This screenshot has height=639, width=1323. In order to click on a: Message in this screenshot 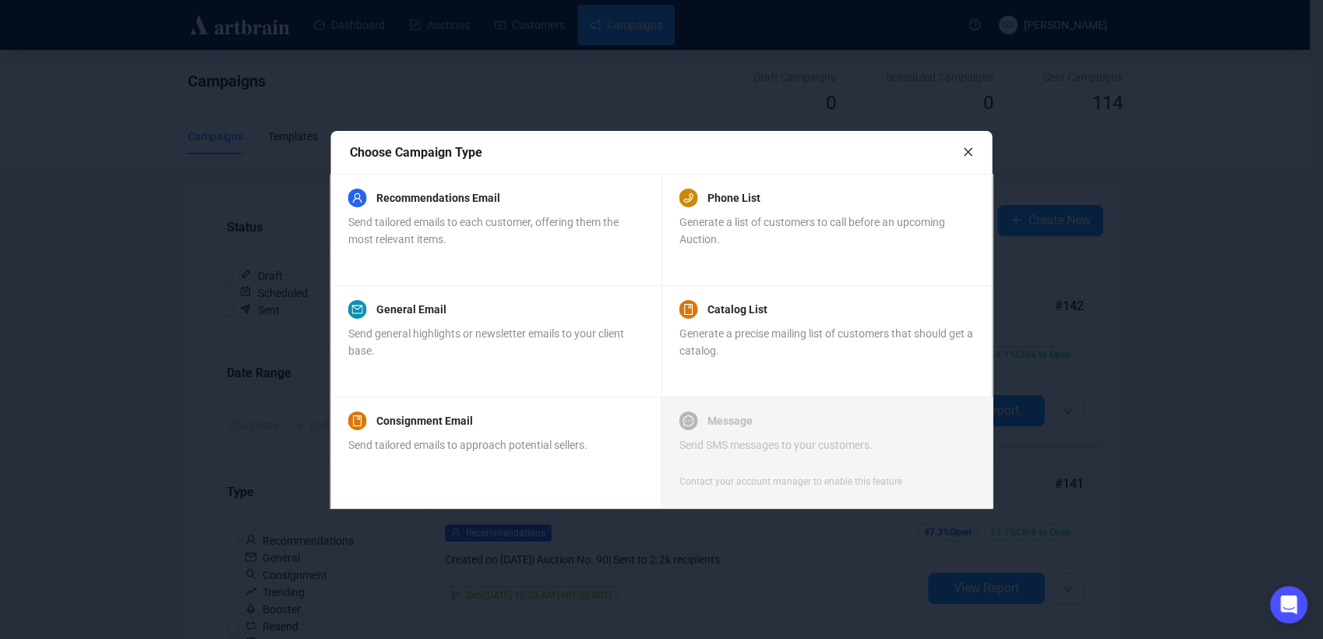, I will do `click(730, 421)`.